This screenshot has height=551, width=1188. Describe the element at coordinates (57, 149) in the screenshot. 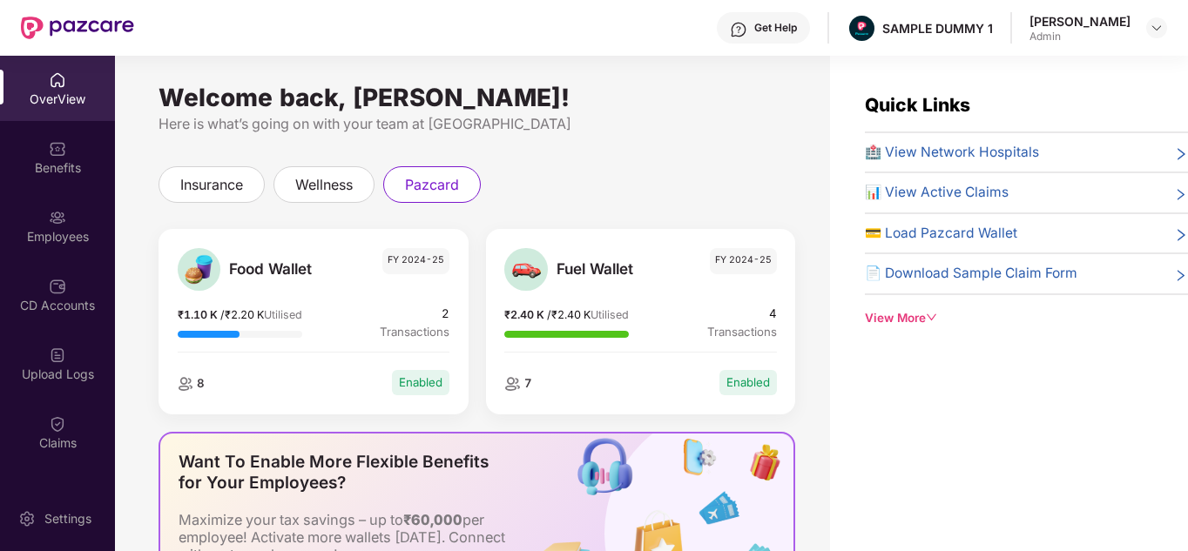

I see `img: svg+xml;base64,PHN2ZyBpZD0iQmVuZWZpdHMiIHhtbG5zPSJodHRwOi8vd3d3LnczLm9yZy8yMDAwL3N2ZyIgd2lkdGg9Ij...` at that location.